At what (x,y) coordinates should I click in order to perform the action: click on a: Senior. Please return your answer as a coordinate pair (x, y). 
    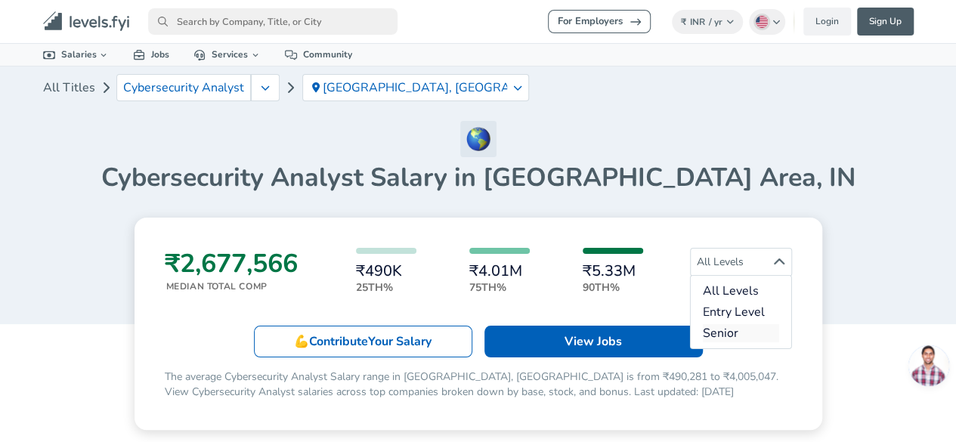
    Looking at the image, I should click on (740, 333).